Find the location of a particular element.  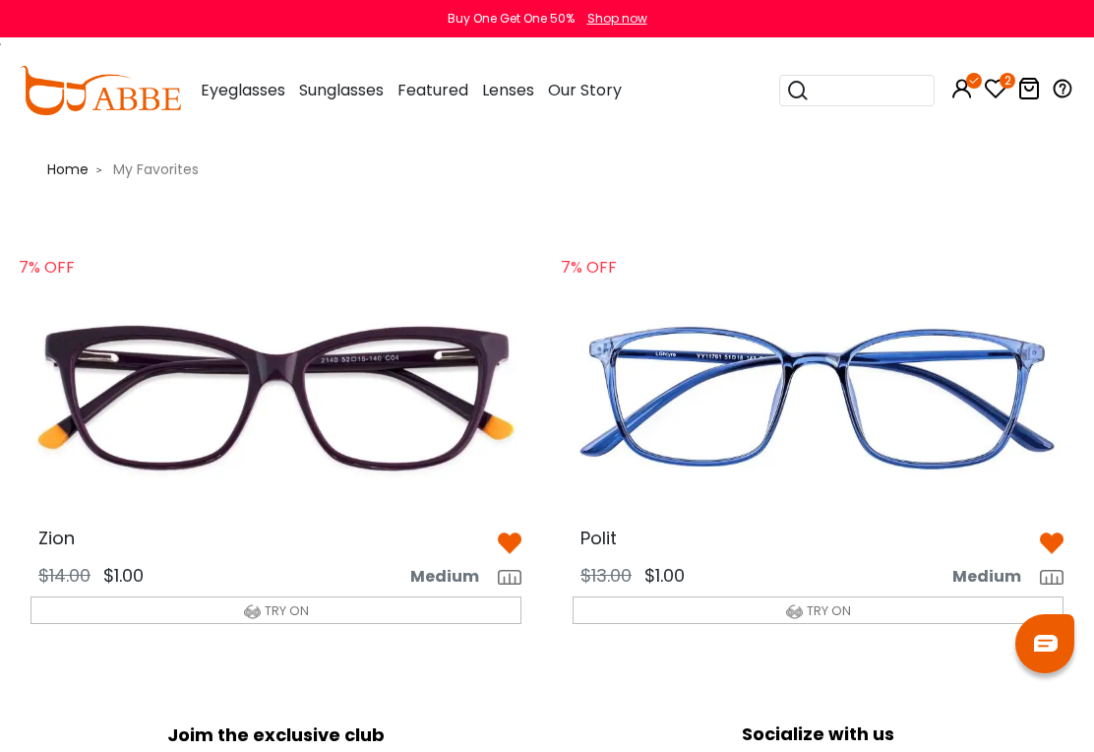

a: Home is located at coordinates (68, 168).